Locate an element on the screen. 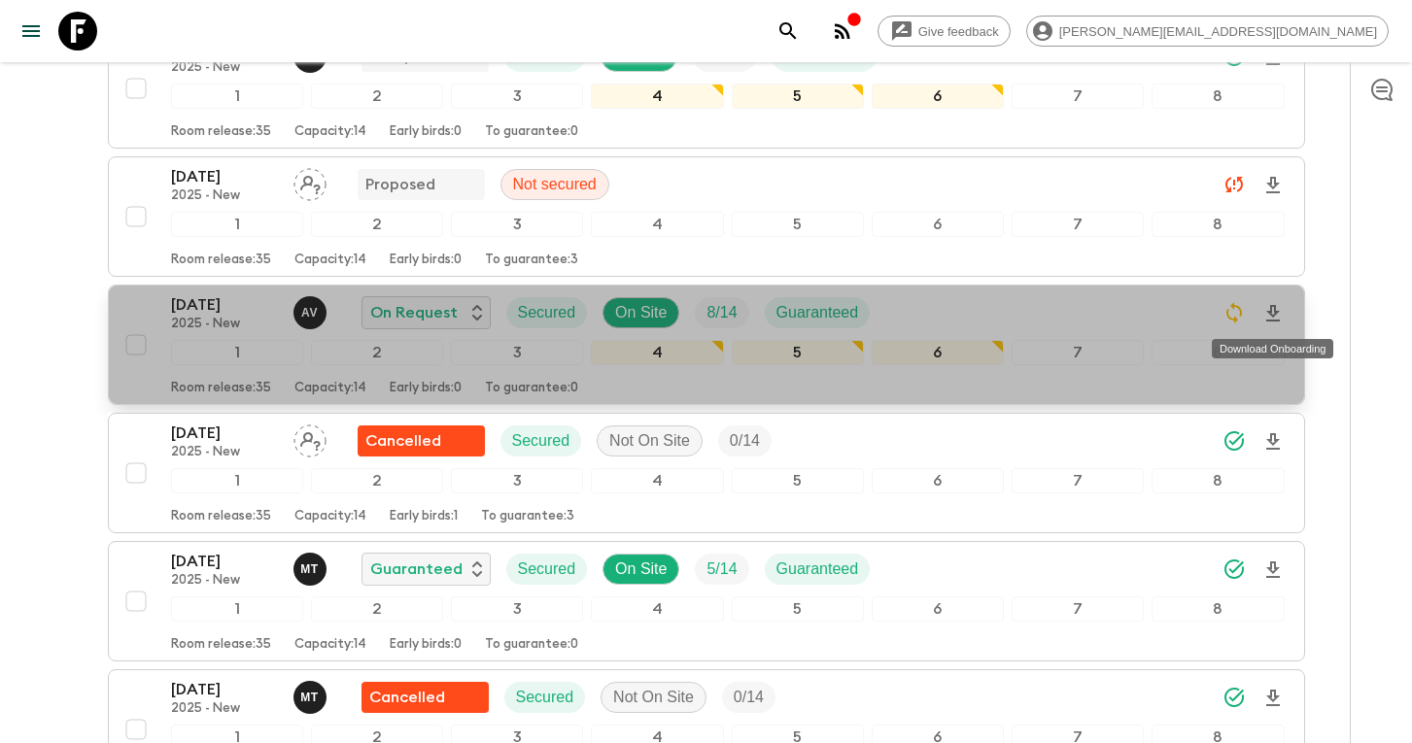 The height and width of the screenshot is (743, 1412). svg: Sync Required - Changes detected is located at coordinates (1234, 313).